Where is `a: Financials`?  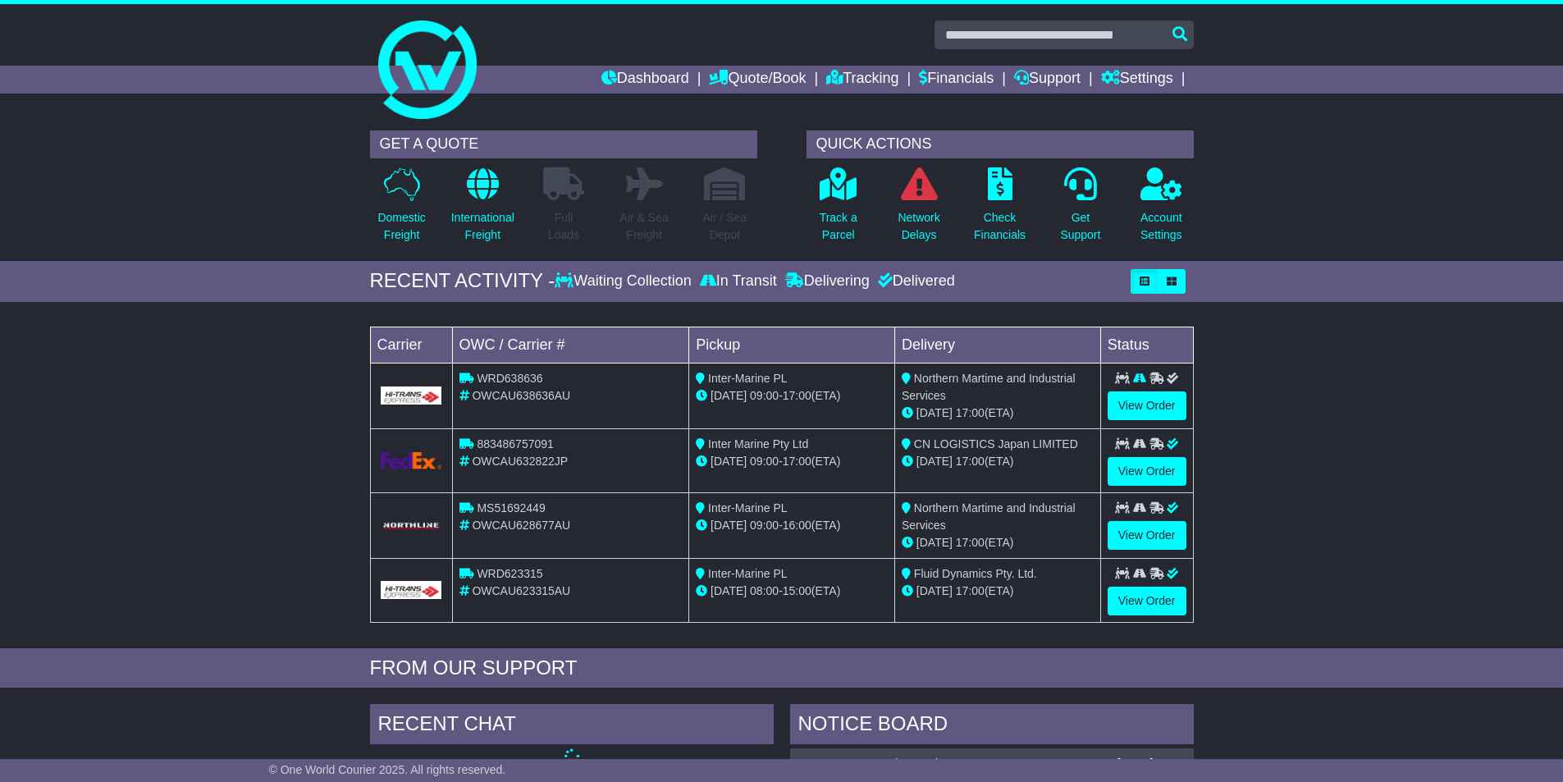 a: Financials is located at coordinates (956, 80).